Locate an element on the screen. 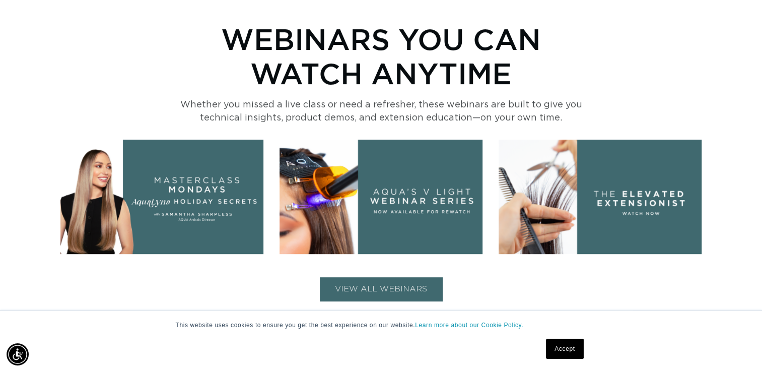 Image resolution: width=762 pixels, height=372 pixels. a: Learn more about our Cookie Policy. is located at coordinates (469, 325).